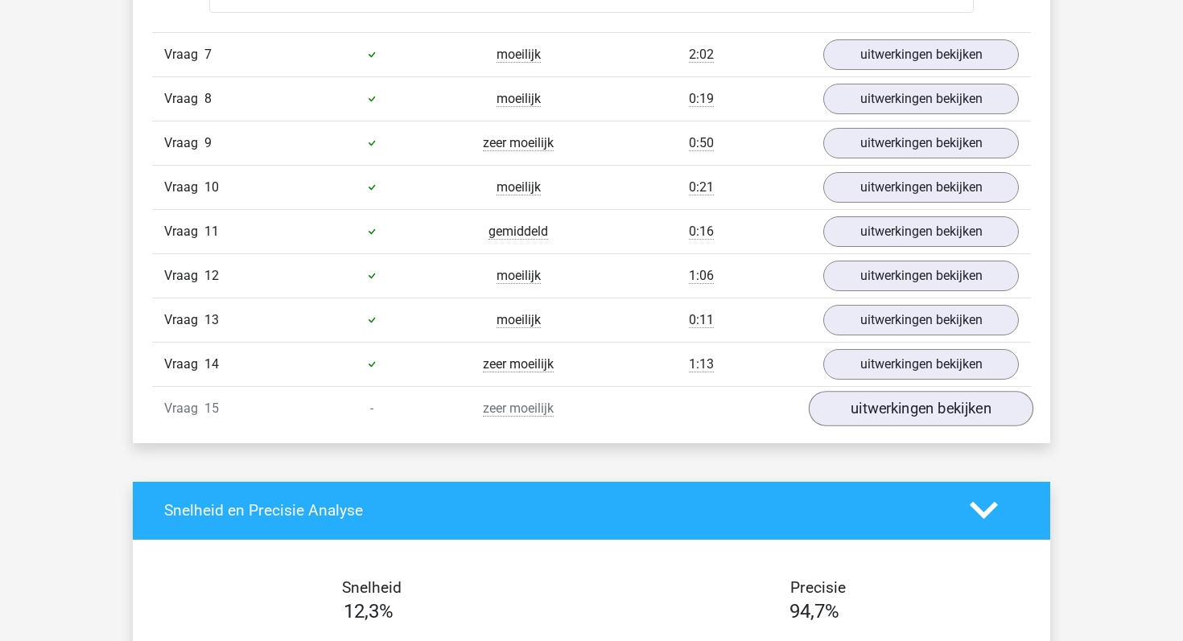 This screenshot has width=1183, height=641. Describe the element at coordinates (212, 319) in the screenshot. I see `span: 13` at that location.